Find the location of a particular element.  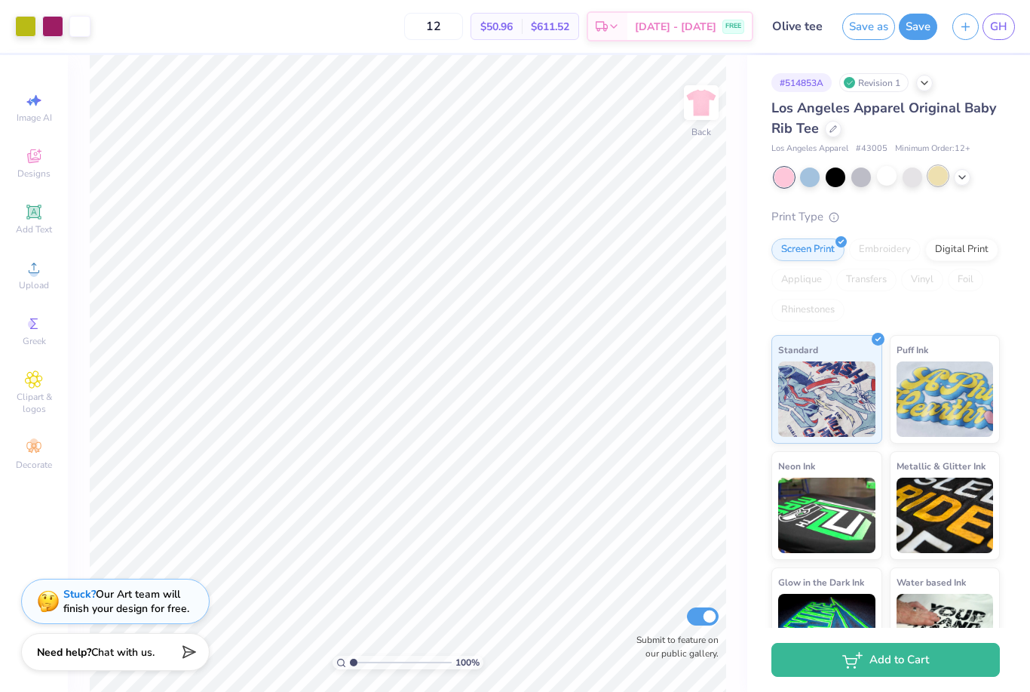

div: Foil is located at coordinates (966, 280).